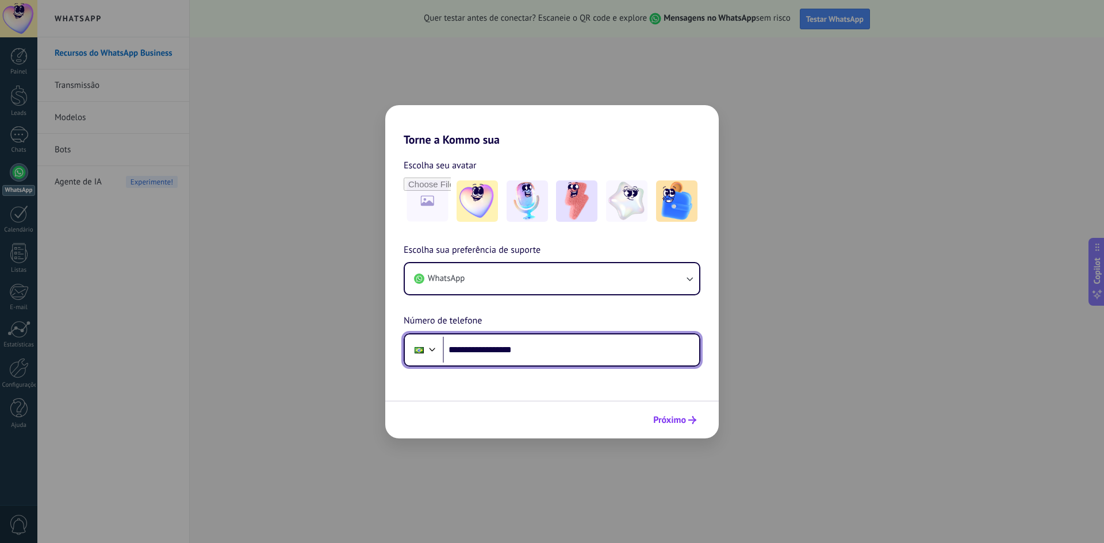 The height and width of the screenshot is (543, 1104). Describe the element at coordinates (440, 166) in the screenshot. I see `span: Escolha seu avatar` at that location.